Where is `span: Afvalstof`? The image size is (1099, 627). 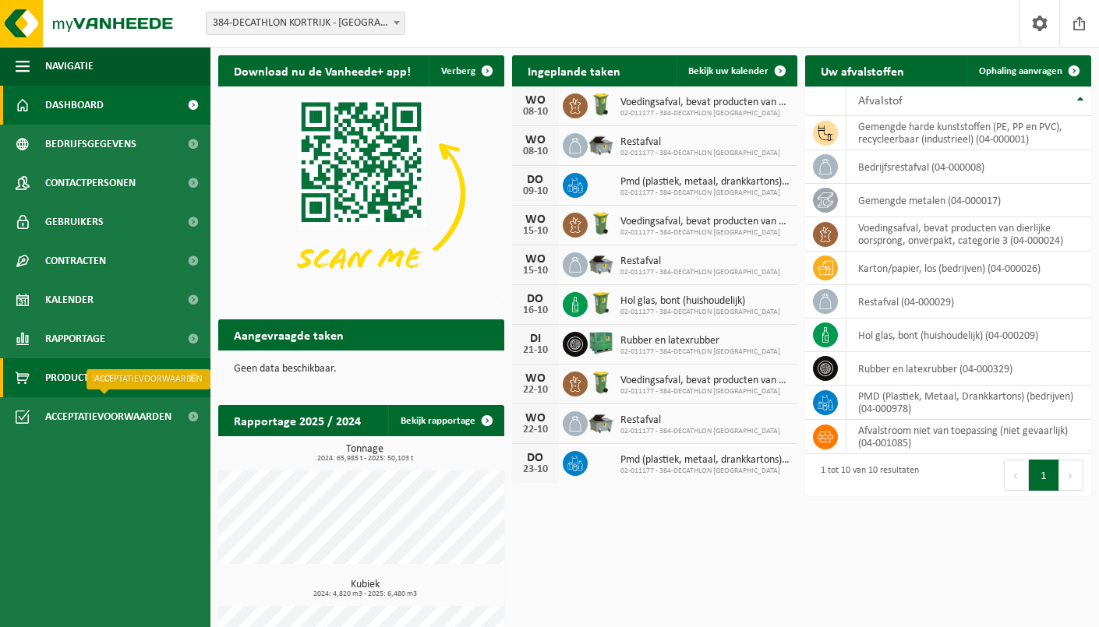
span: Afvalstof is located at coordinates (880, 101).